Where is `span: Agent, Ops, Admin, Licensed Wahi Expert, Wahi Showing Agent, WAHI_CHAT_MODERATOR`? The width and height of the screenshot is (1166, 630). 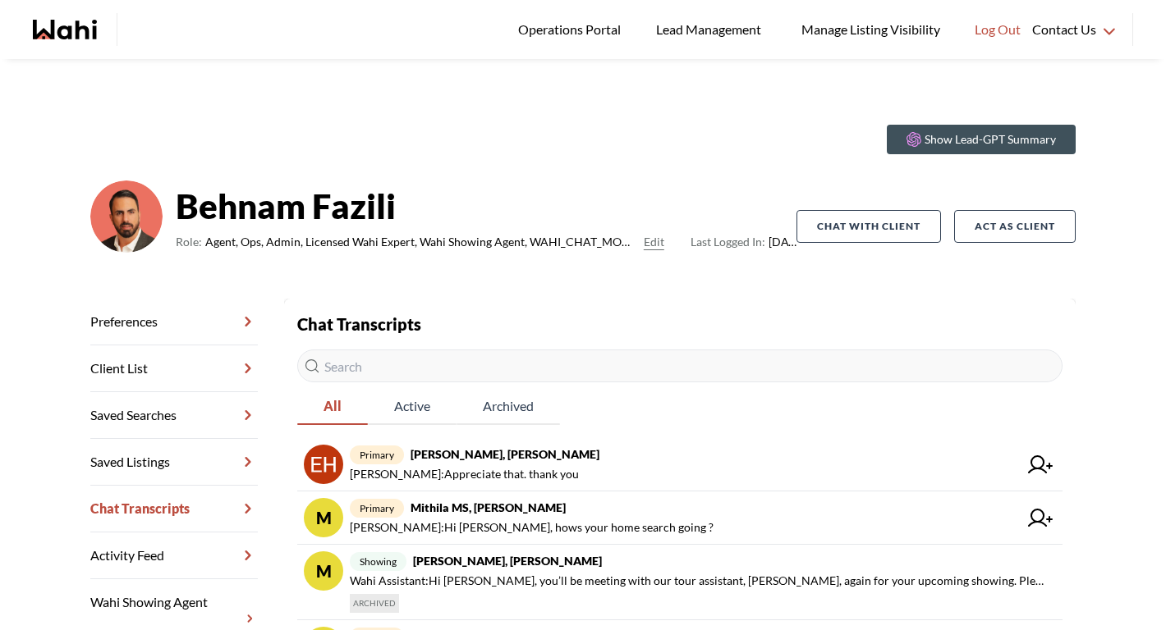 span: Agent, Ops, Admin, Licensed Wahi Expert, Wahi Showing Agent, WAHI_CHAT_MODERATOR is located at coordinates (421, 242).